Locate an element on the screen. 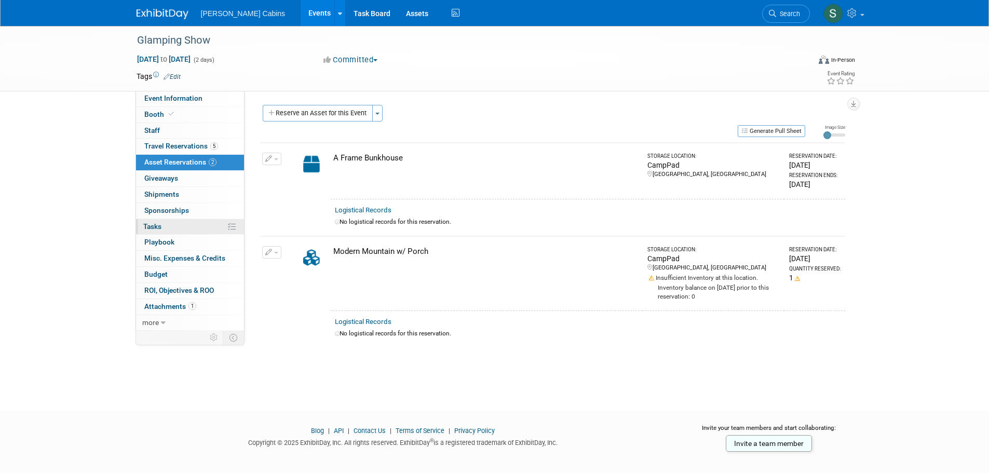 Image resolution: width=989 pixels, height=473 pixels. a: more is located at coordinates (190, 323).